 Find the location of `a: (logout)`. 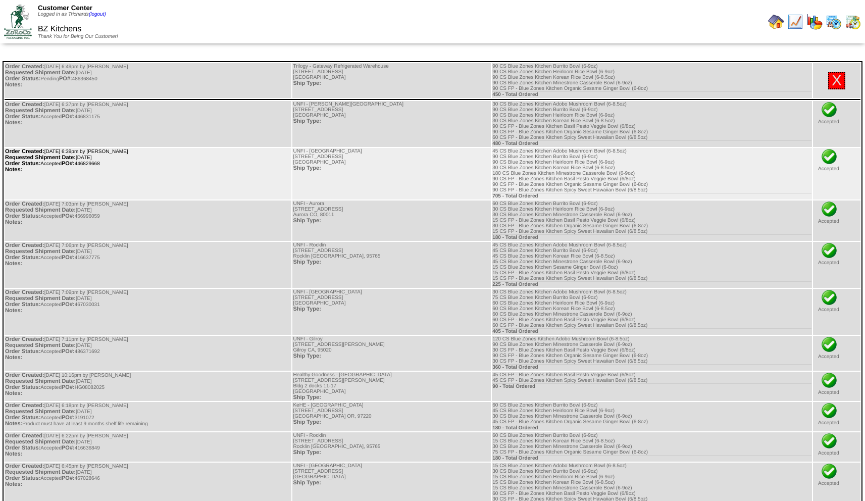

a: (logout) is located at coordinates (97, 14).